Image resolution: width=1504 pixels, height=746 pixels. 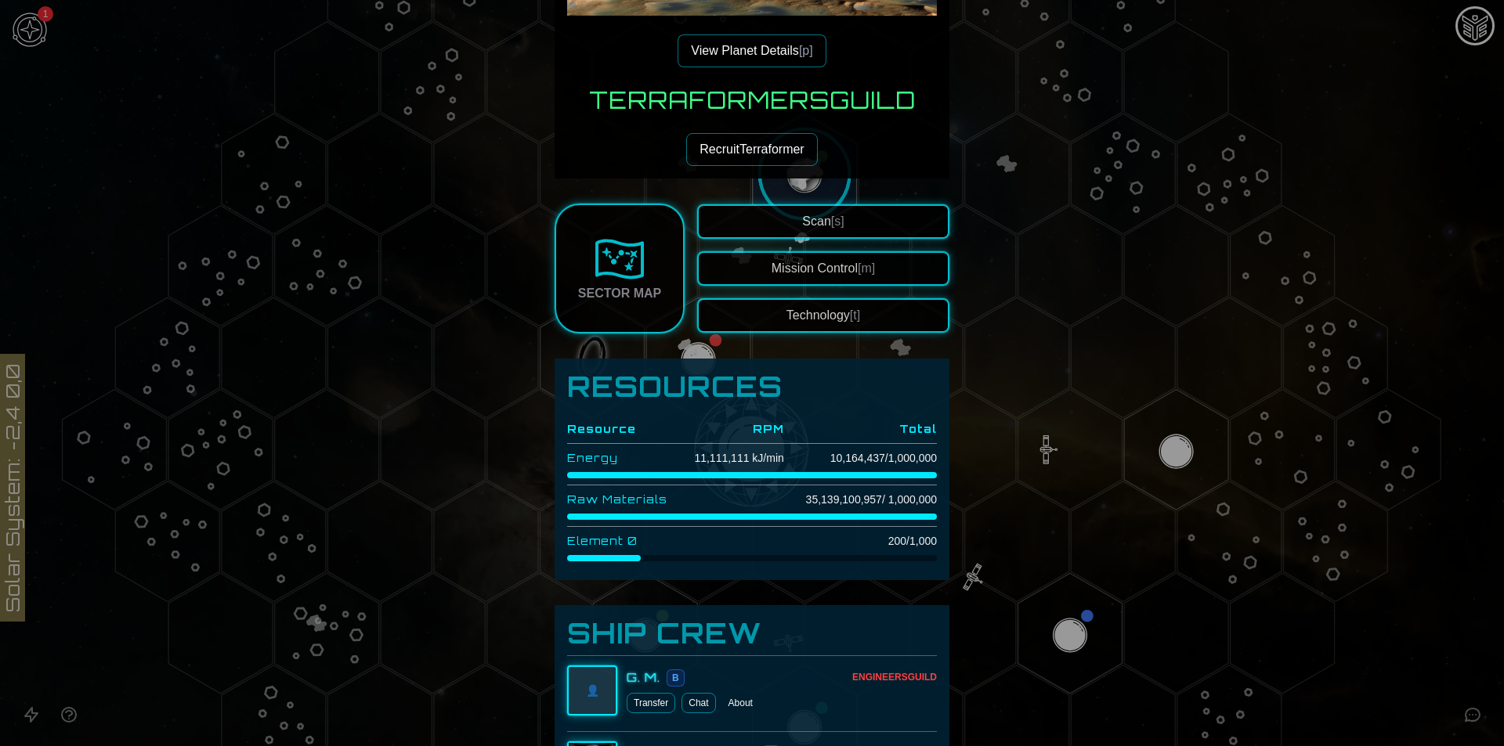 What do you see at coordinates (860, 458) in the screenshot?
I see `td: 10,164,437 / 1,000,000` at bounding box center [860, 458].